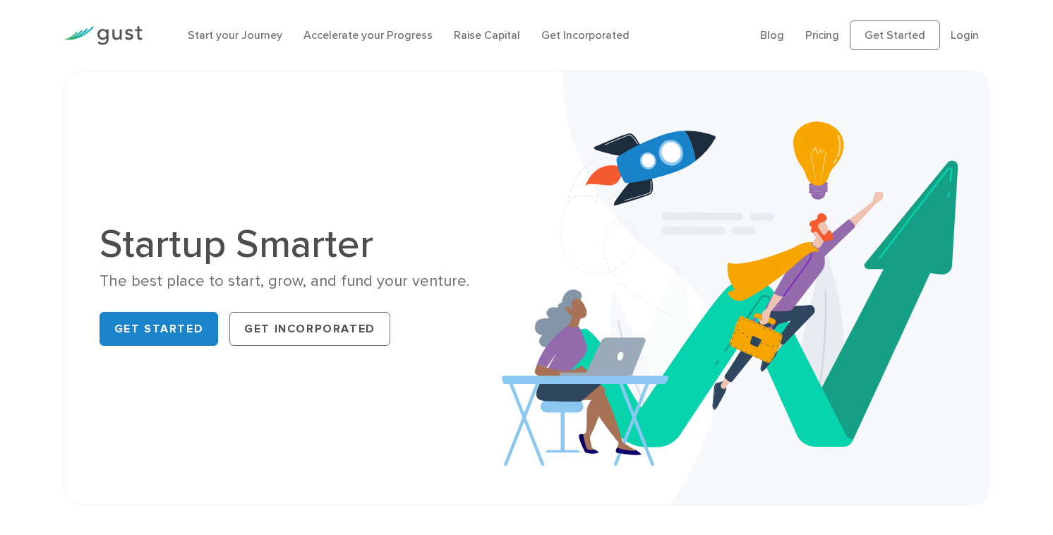  What do you see at coordinates (772, 35) in the screenshot?
I see `a: Blog` at bounding box center [772, 35].